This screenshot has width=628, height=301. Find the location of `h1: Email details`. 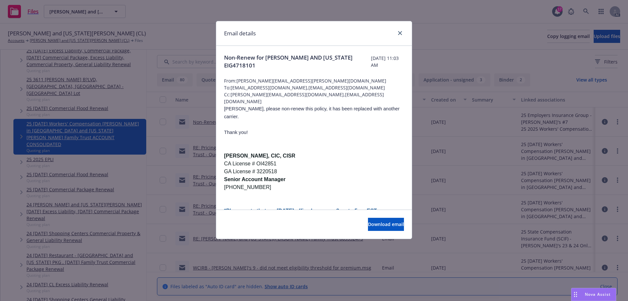

h1: Email details is located at coordinates (240, 33).